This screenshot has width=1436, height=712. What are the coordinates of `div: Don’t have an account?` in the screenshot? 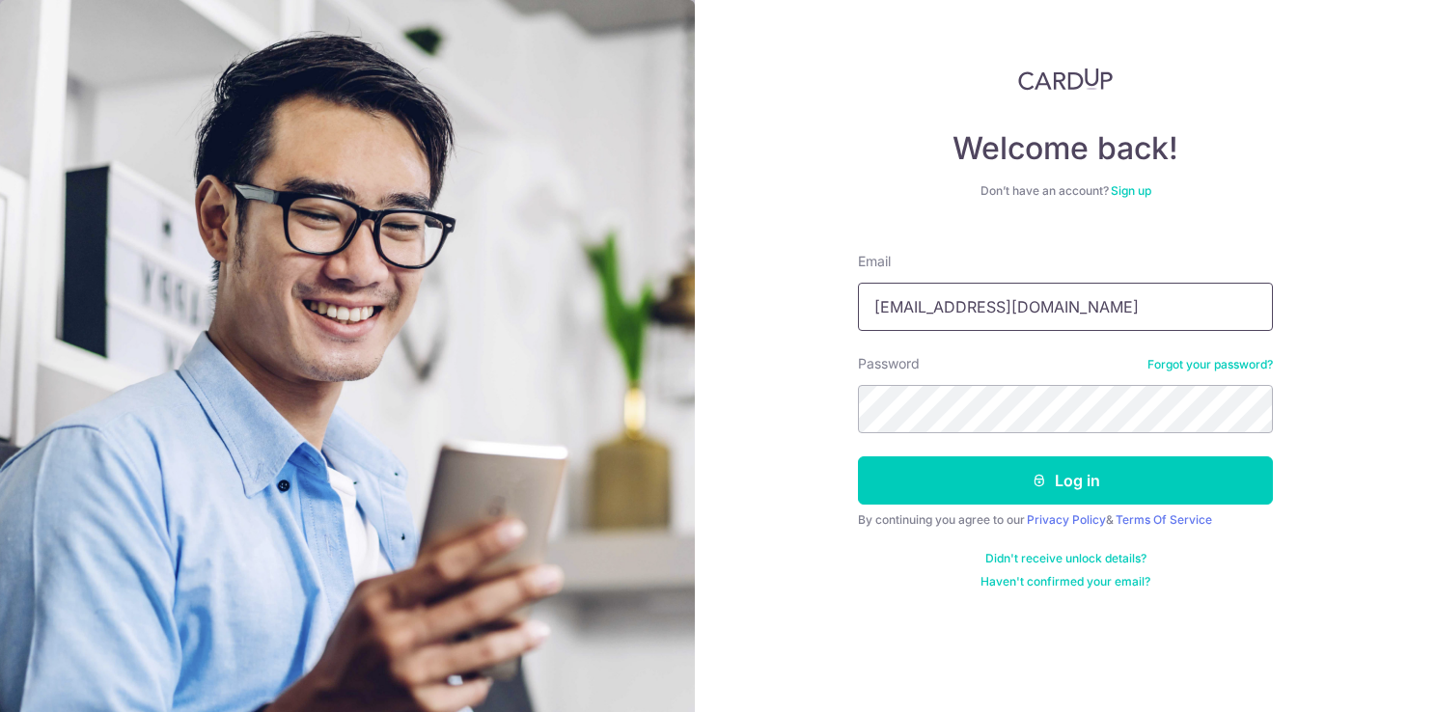 It's located at (1065, 191).